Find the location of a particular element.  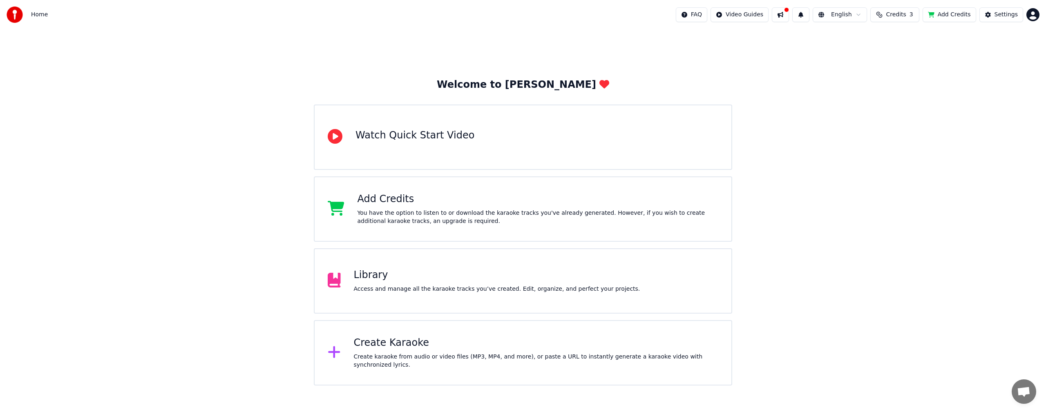

div: Settings is located at coordinates (1006, 15).